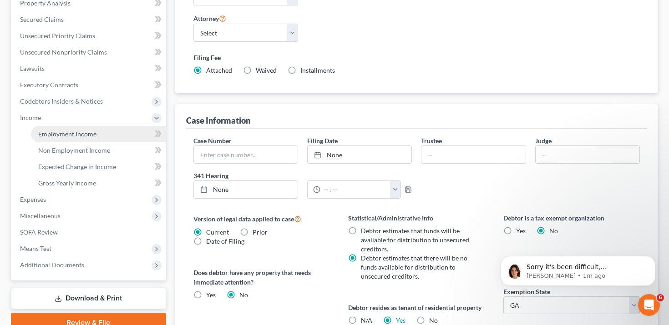 The width and height of the screenshot is (669, 325). What do you see at coordinates (98, 167) in the screenshot?
I see `a: Expected Change in Income` at bounding box center [98, 167].